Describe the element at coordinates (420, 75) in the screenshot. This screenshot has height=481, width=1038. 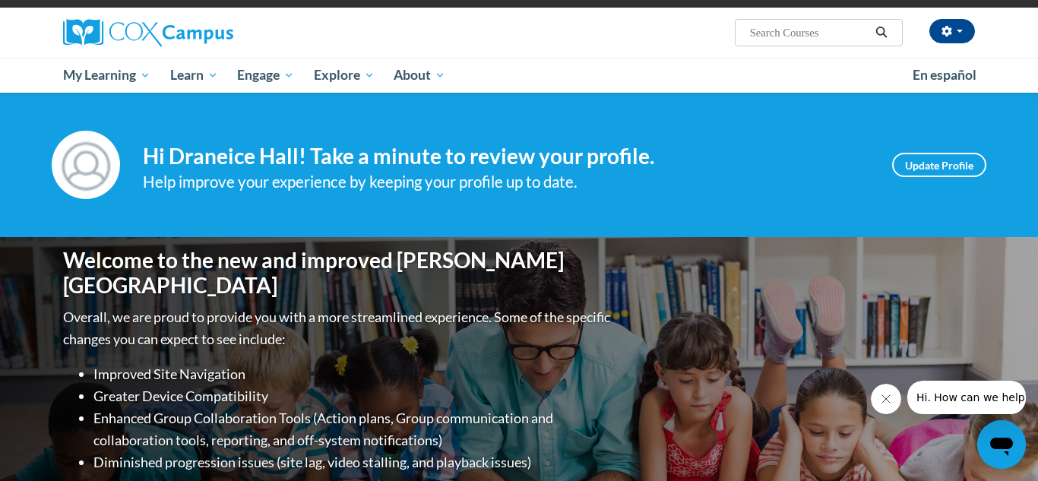
I see `span: About` at that location.